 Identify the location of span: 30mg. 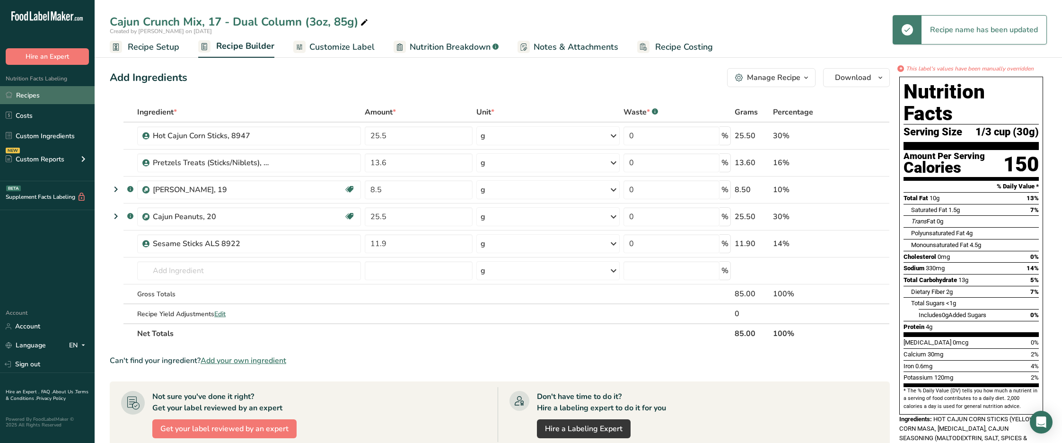
(936, 354).